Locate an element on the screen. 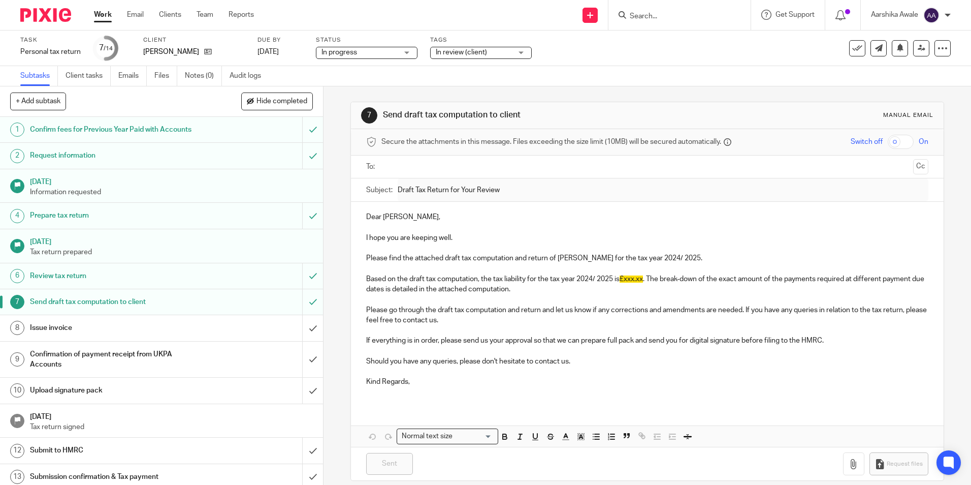 Image resolution: width=971 pixels, height=485 pixels. h1: Confirmation of payment receipt from UKPA Accounts is located at coordinates (117, 359).